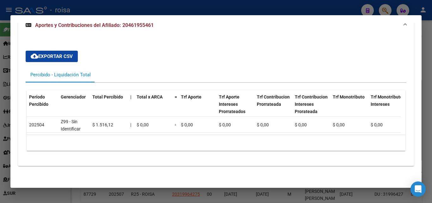  Describe the element at coordinates (198, 108) in the screenshot. I see `datatable-header-cell: Trf Aporte` at that location.